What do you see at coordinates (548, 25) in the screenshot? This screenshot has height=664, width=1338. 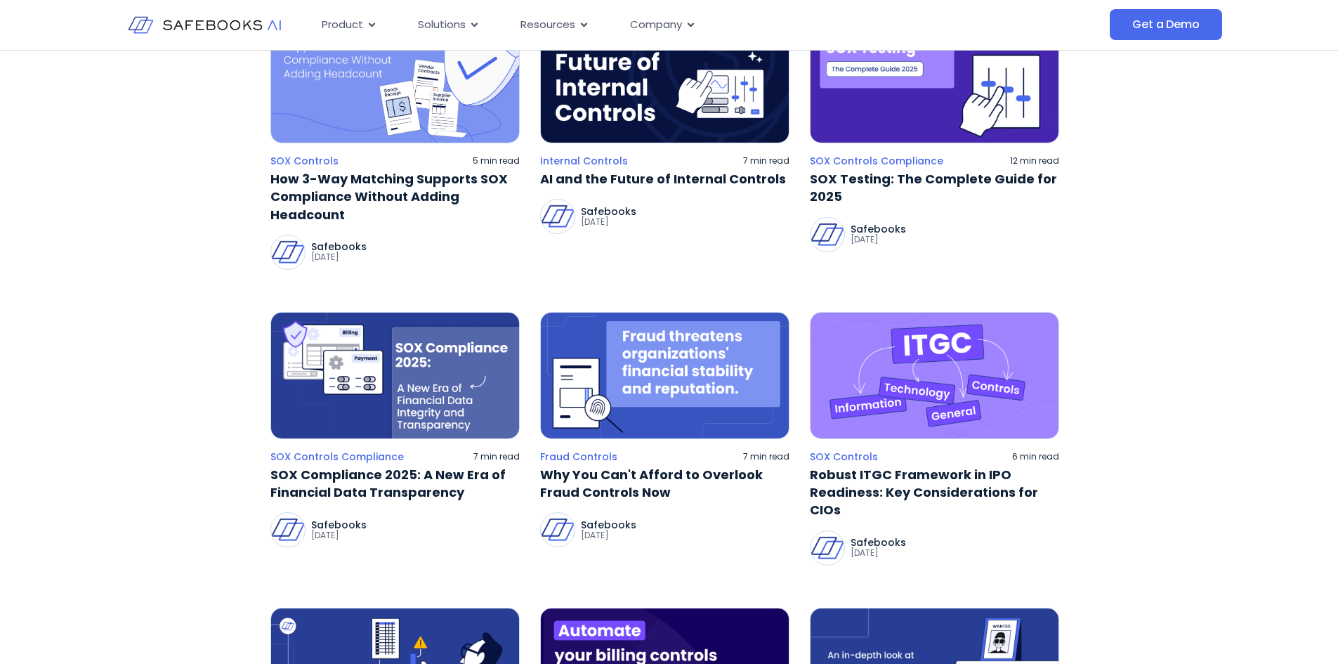 I see `span: Resources` at bounding box center [548, 25].